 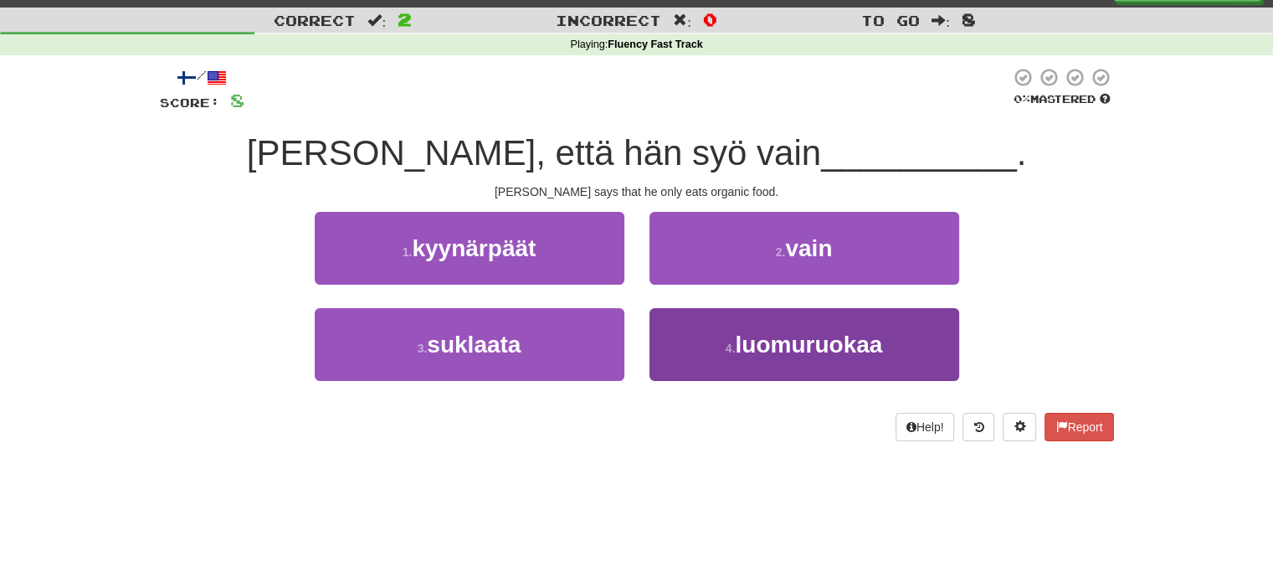 I want to click on small: 1 ., so click(x=407, y=252).